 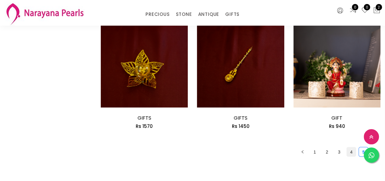 I want to click on a: STONE, so click(x=184, y=14).